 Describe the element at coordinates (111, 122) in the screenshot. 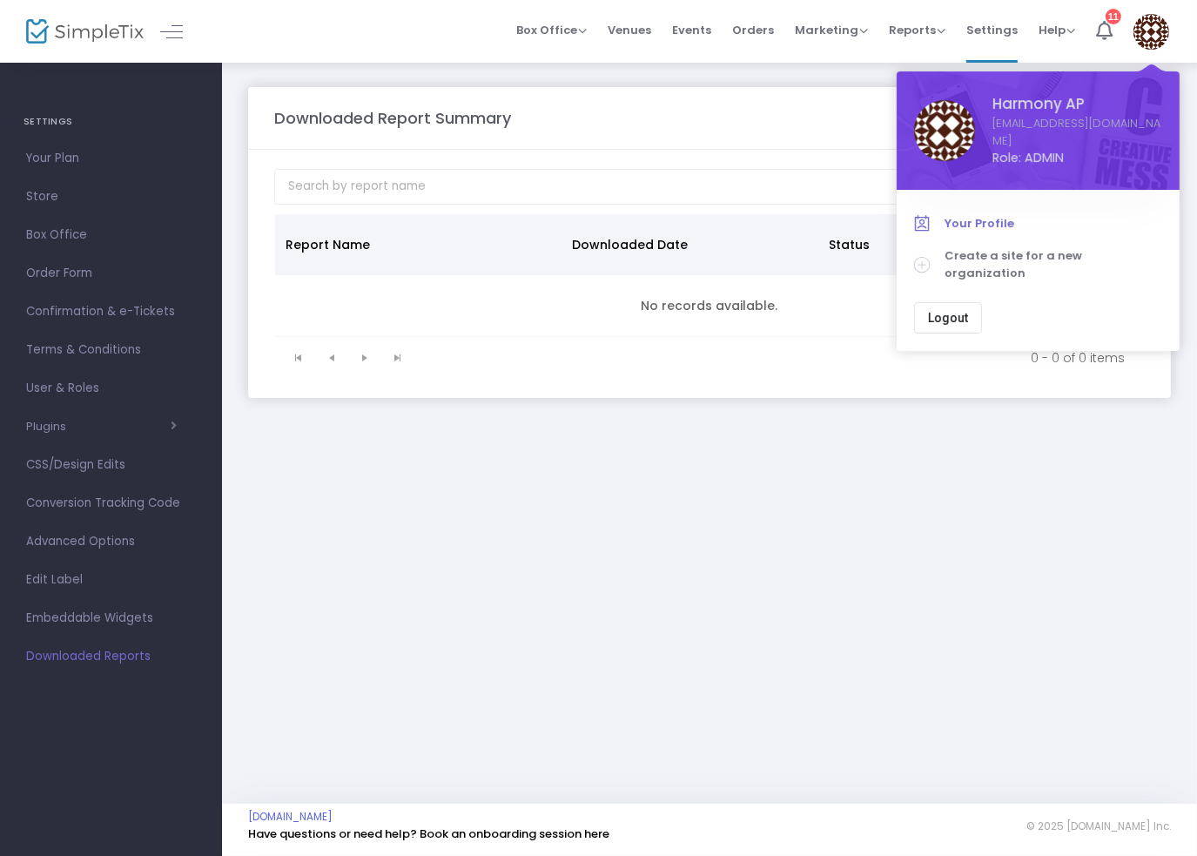

I see `h4: SETTINGS` at that location.